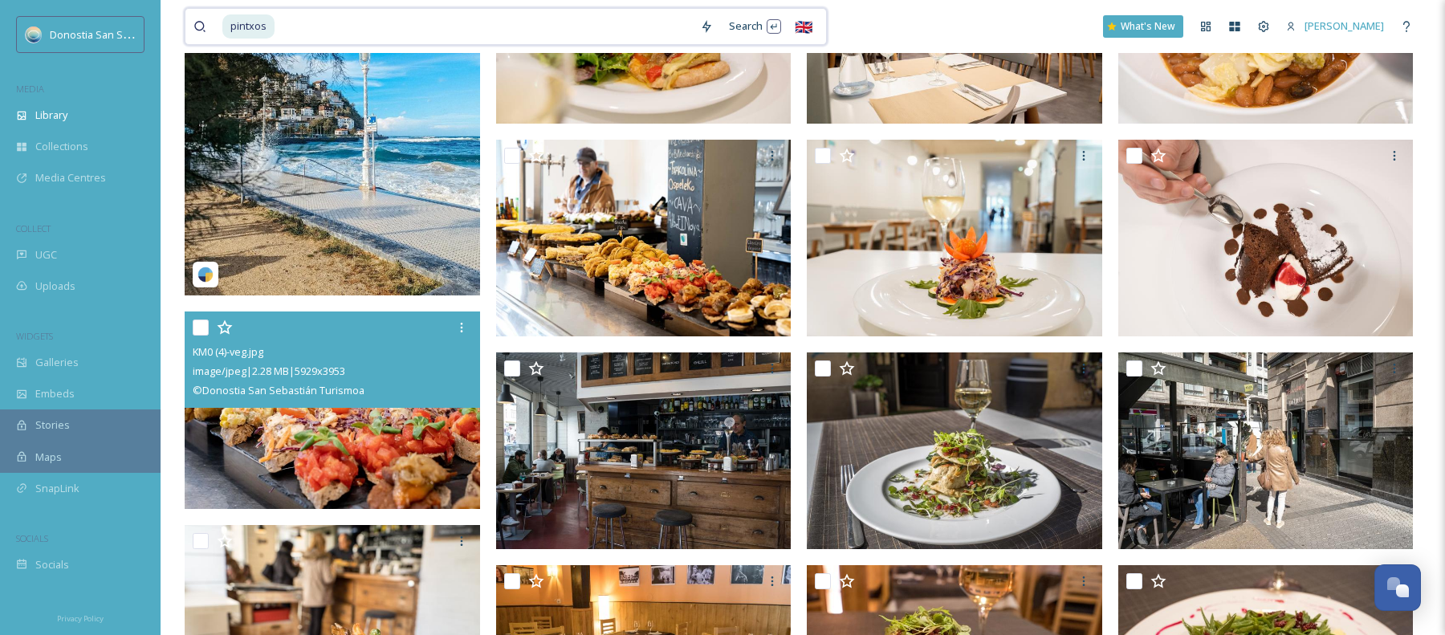  I want to click on span: SOCIALS, so click(32, 538).